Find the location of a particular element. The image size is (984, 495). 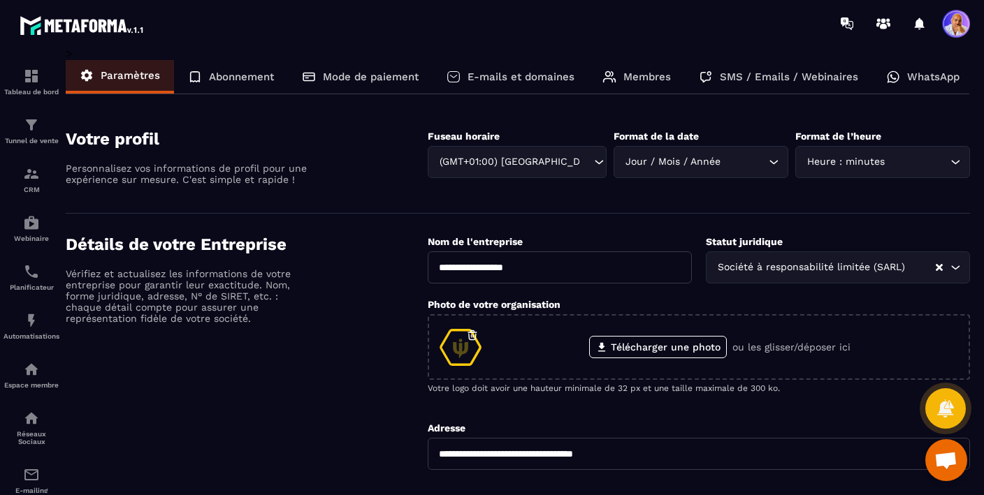

p: Membres is located at coordinates (647, 77).